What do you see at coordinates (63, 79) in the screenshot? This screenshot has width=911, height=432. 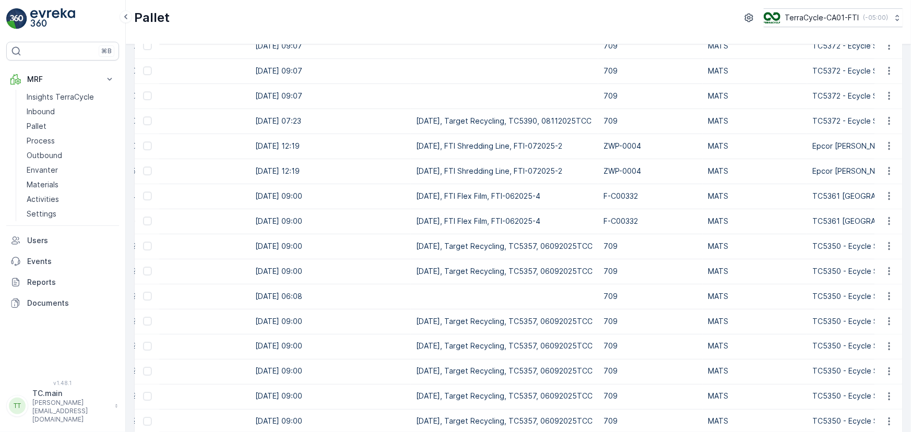 I see `button: MRF` at bounding box center [63, 79].